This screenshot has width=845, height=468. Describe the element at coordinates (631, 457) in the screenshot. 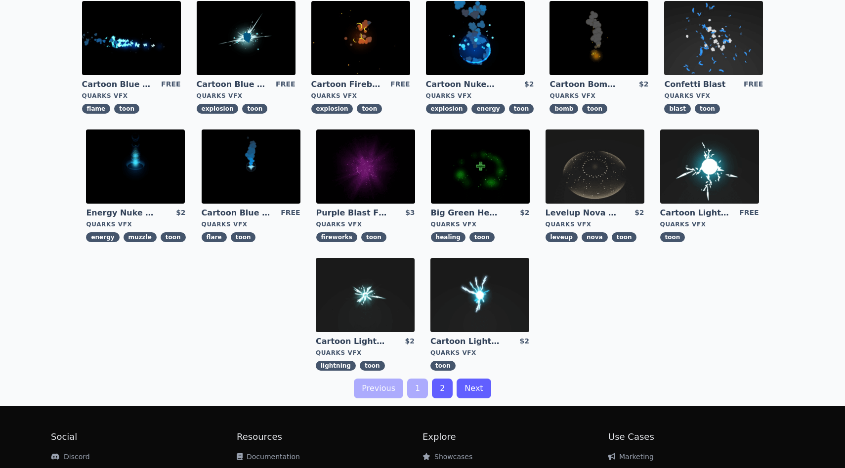

I see `a: Marketing` at that location.